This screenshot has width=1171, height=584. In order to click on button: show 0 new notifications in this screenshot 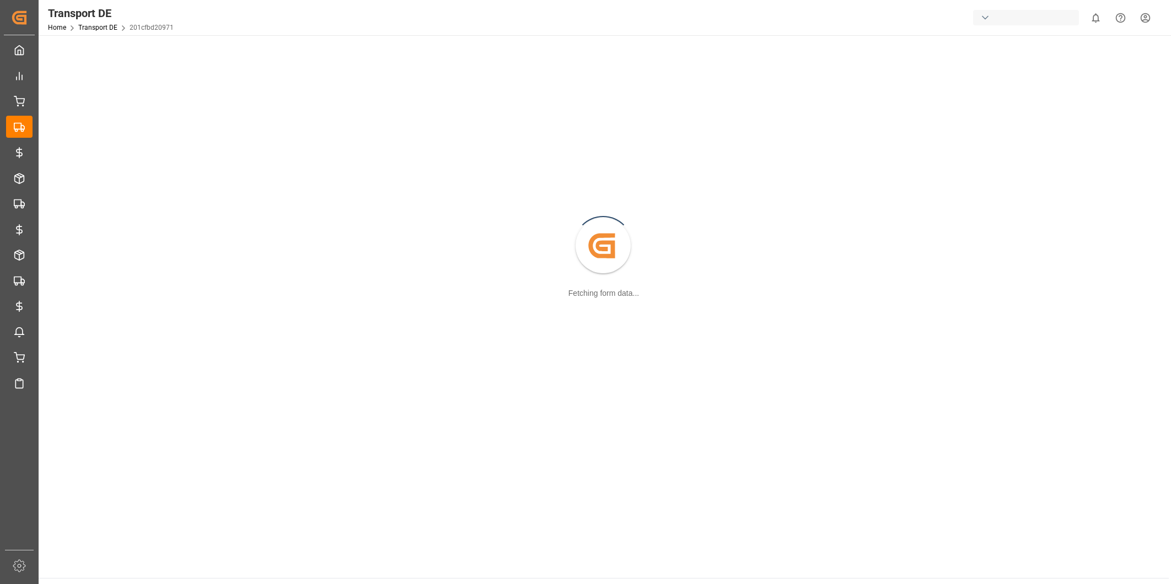, I will do `click(1095, 18)`.